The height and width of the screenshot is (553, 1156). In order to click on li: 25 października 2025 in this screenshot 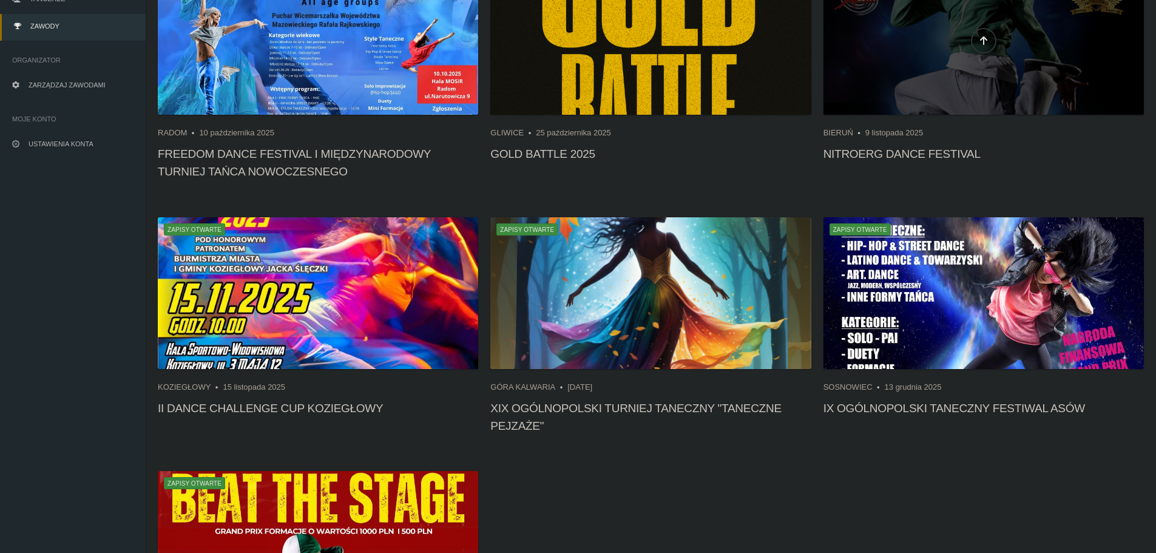, I will do `click(574, 133)`.